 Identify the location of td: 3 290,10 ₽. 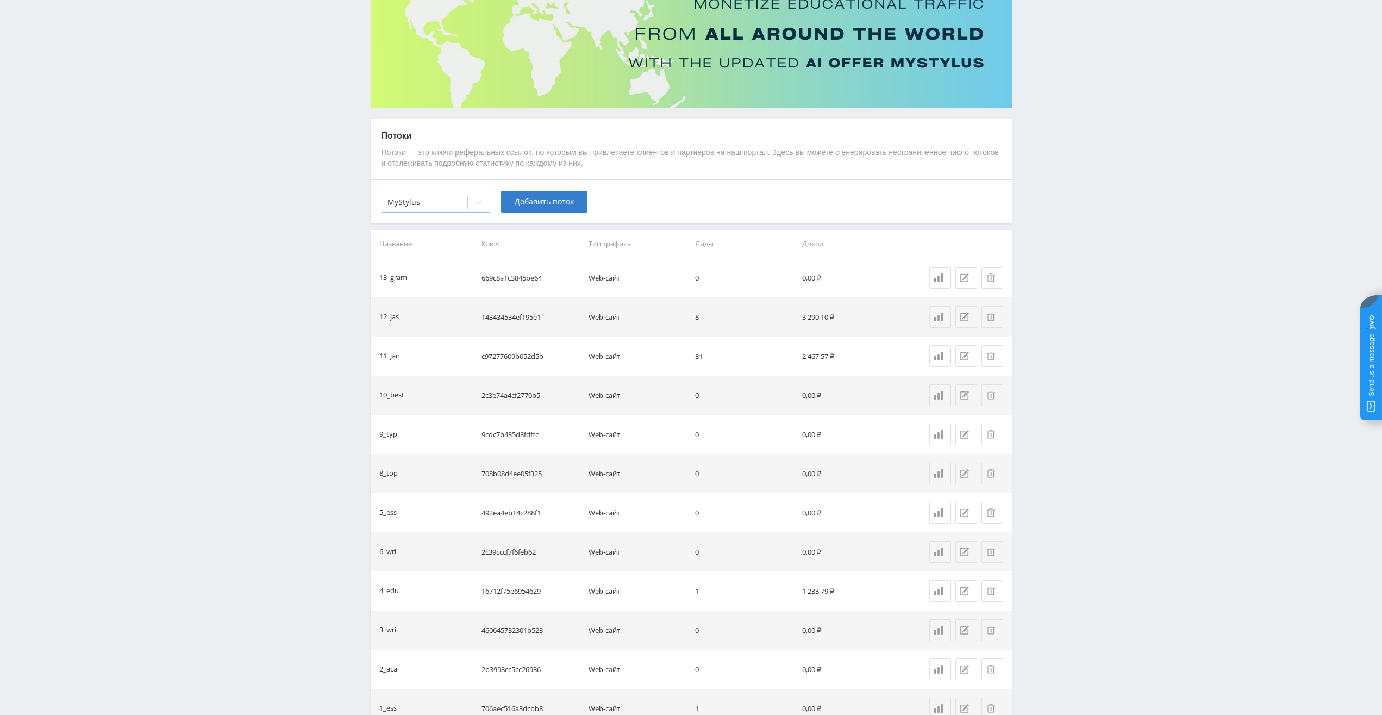
(851, 317).